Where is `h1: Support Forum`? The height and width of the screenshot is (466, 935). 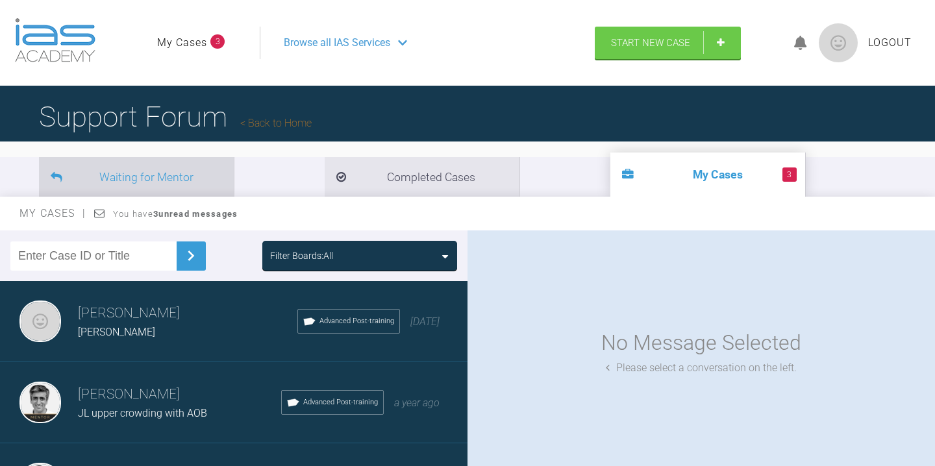 h1: Support Forum is located at coordinates (175, 117).